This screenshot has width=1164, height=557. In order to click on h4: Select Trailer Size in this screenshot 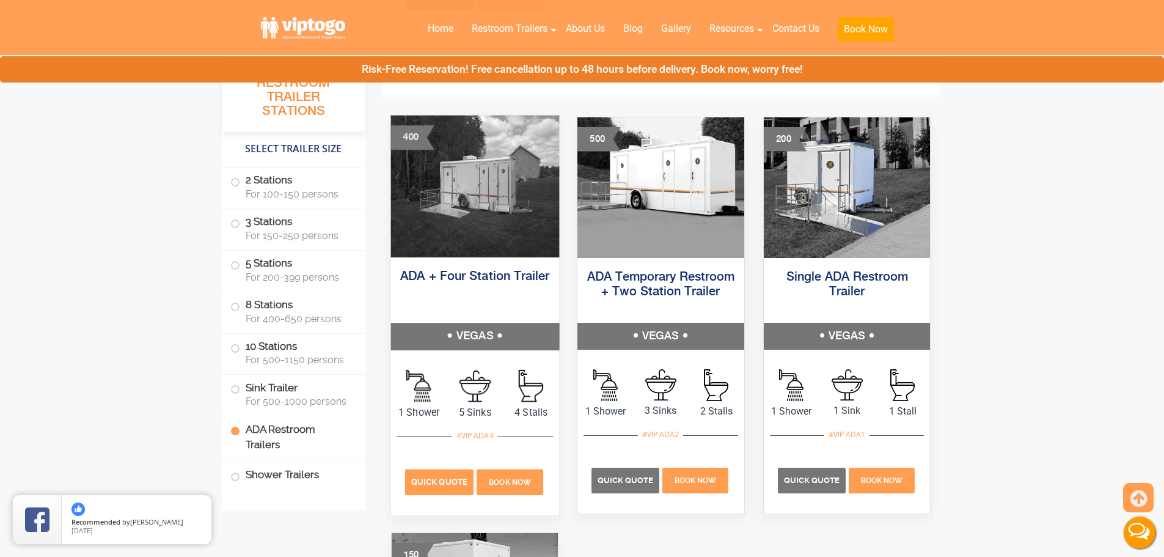, I will do `click(293, 149)`.